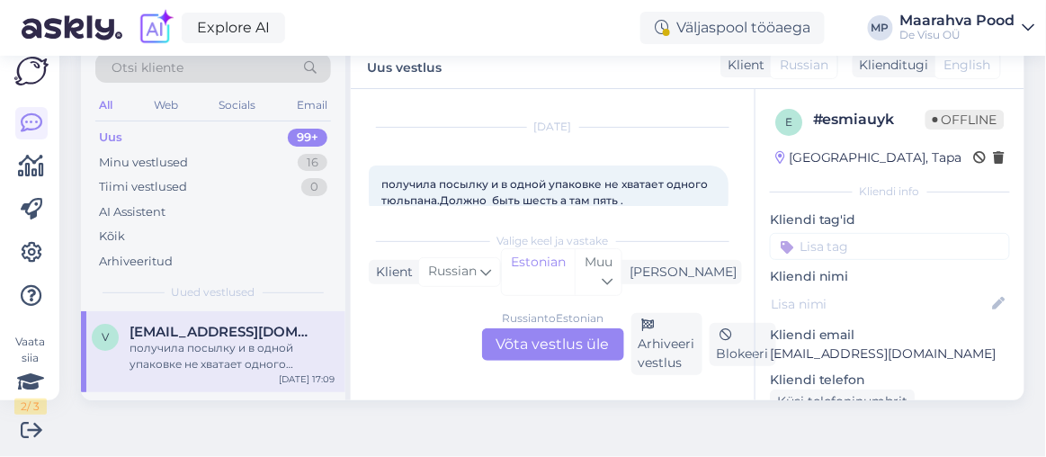 This screenshot has width=1046, height=457. Describe the element at coordinates (553, 345) in the screenshot. I see `div: Võta vestlus üle` at that location.